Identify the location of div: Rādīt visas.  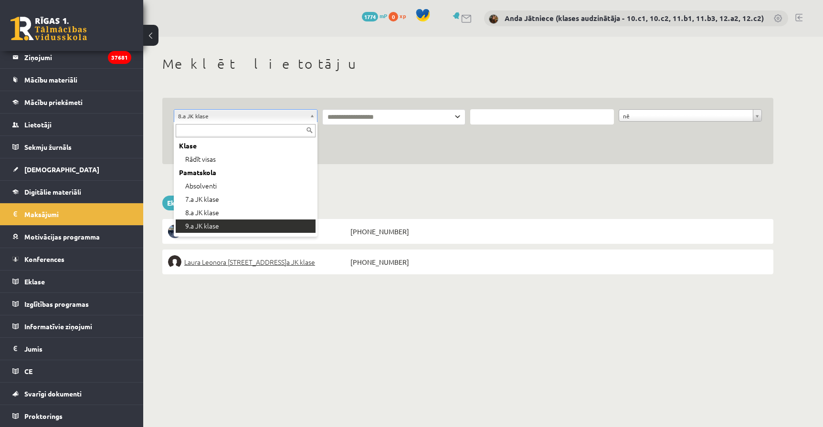
(245, 160).